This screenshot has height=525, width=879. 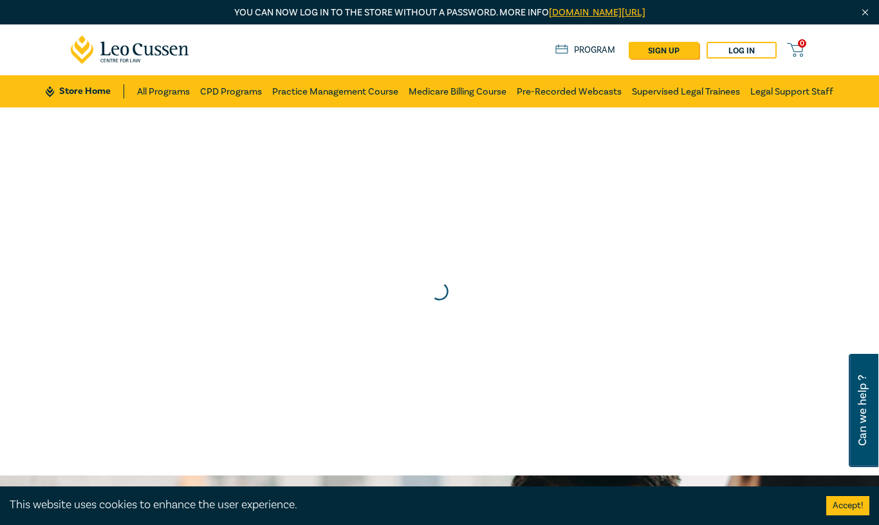 I want to click on span: Can we help ?, so click(x=863, y=411).